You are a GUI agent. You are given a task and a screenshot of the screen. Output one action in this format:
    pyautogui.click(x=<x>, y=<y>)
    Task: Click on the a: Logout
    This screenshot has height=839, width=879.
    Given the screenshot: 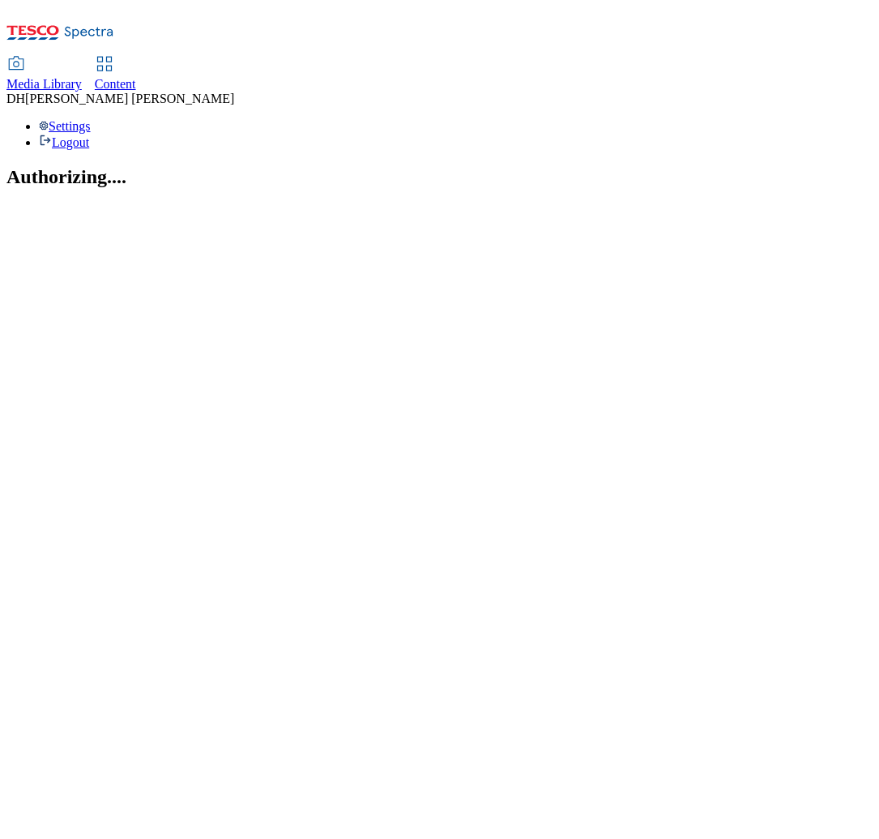 What is the action you would take?
    pyautogui.click(x=64, y=142)
    